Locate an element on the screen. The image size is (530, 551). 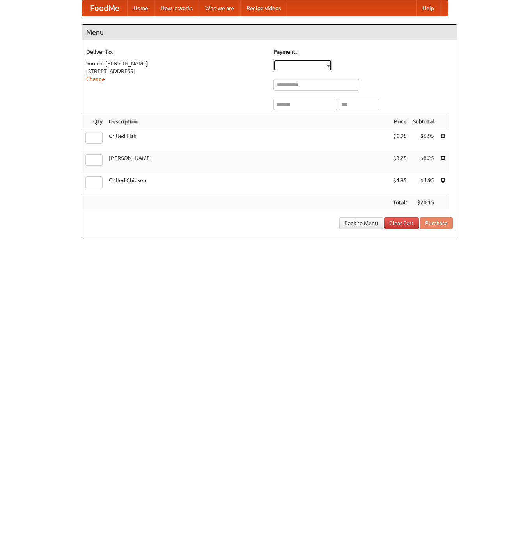
a: Who we are is located at coordinates (219, 8).